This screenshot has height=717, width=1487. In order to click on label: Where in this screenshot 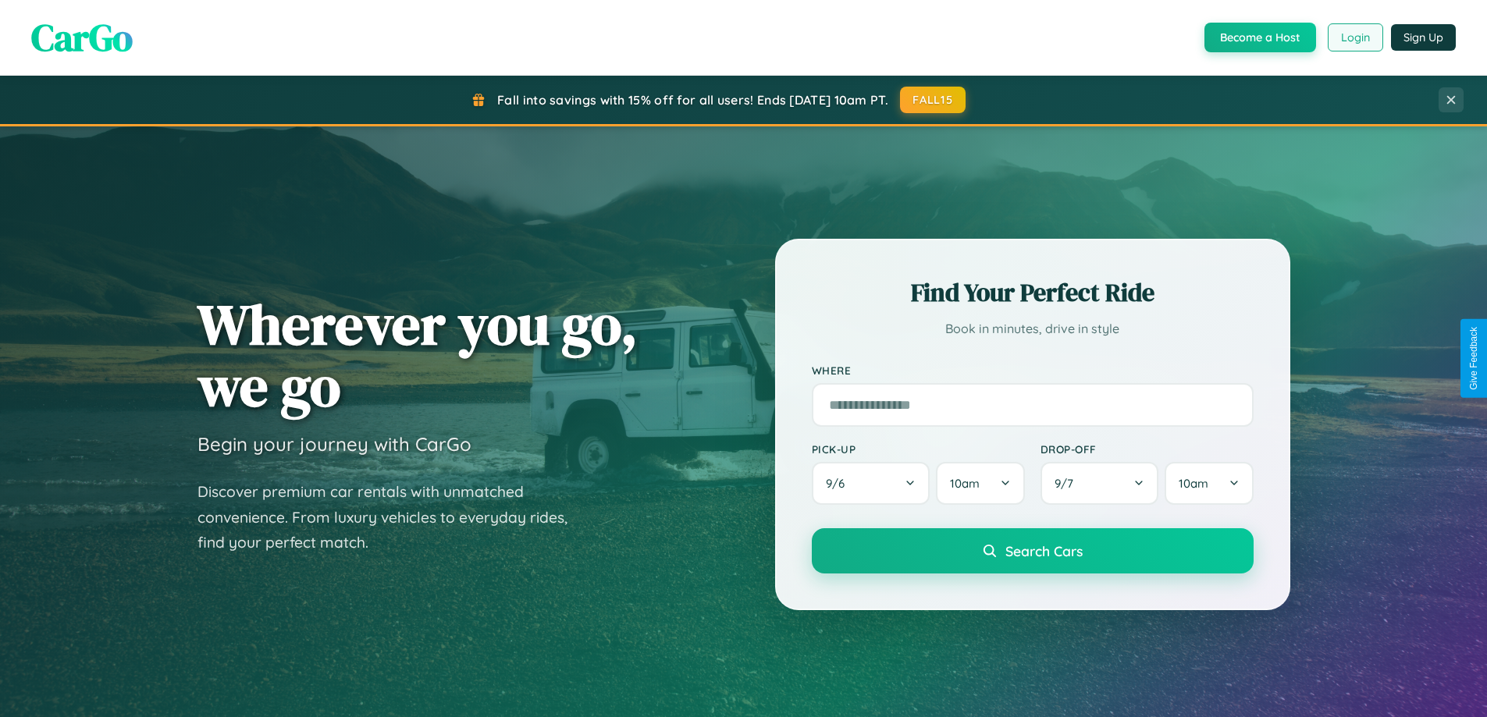, I will do `click(1033, 370)`.